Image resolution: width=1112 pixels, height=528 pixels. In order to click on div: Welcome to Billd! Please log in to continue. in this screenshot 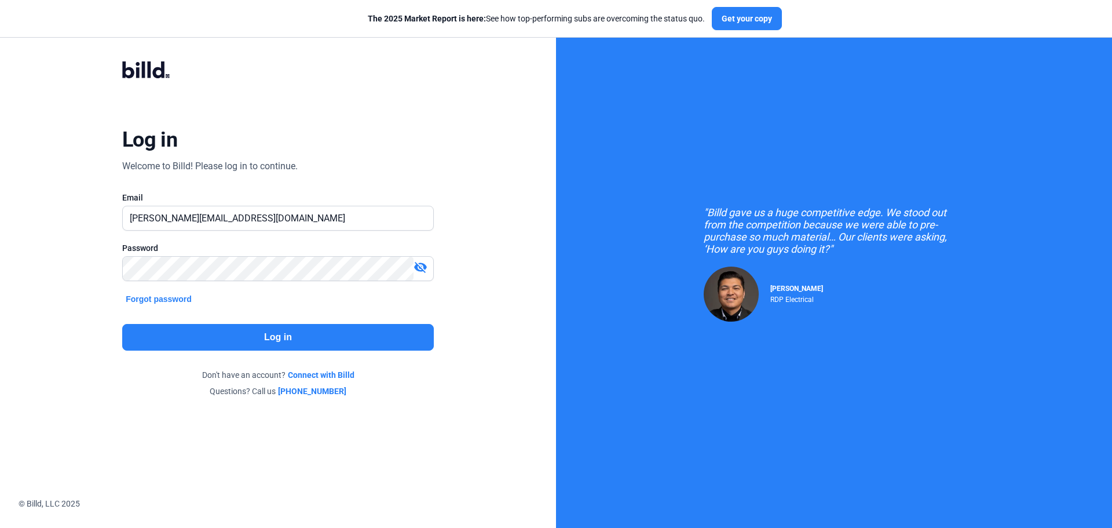, I will do `click(210, 166)`.